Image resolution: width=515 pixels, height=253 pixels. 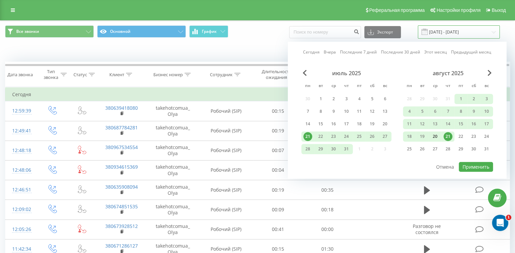 What do you see at coordinates (321, 86) in the screenshot?
I see `abbr: вторник` at bounding box center [321, 86].